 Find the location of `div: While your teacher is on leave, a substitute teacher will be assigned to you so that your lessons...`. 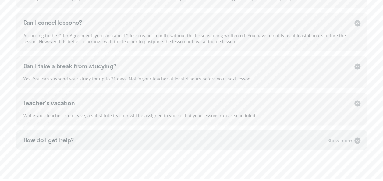

div: While your teacher is on leave, a substitute teacher will be assigned to you so that your lessons... is located at coordinates (192, 119).